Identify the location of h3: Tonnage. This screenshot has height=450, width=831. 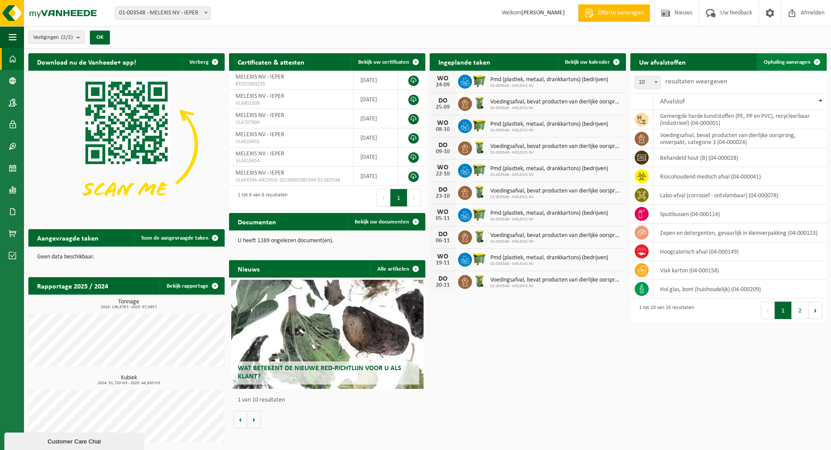
(129, 304).